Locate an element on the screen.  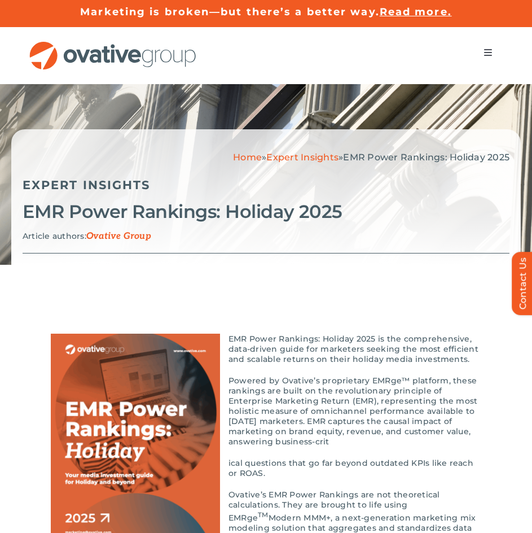
span: Read more. is located at coordinates (416, 12).